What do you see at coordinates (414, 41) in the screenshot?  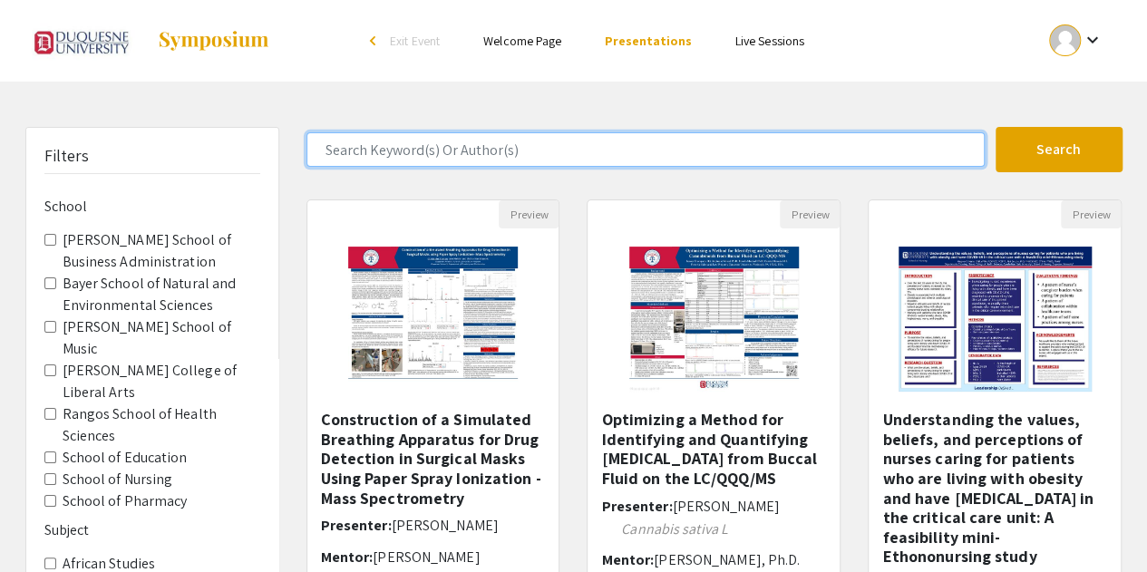 I see `span: Exit Event` at bounding box center [414, 41].